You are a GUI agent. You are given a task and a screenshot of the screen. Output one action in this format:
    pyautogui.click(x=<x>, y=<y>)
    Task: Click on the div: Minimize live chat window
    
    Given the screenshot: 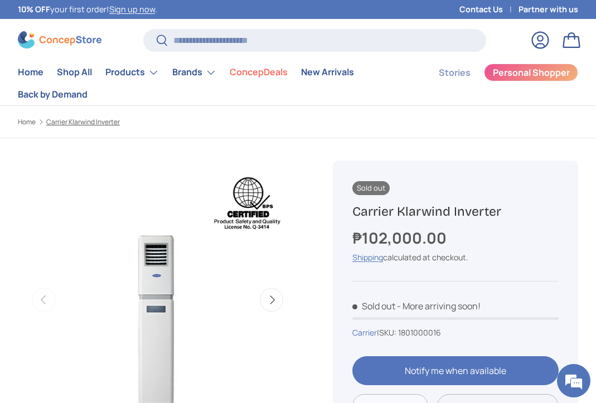 What is the action you would take?
    pyautogui.click(x=196, y=19)
    